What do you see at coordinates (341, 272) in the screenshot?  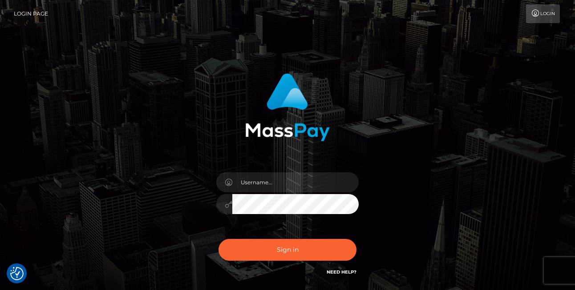 I see `a: Need Help?` at bounding box center [341, 272].